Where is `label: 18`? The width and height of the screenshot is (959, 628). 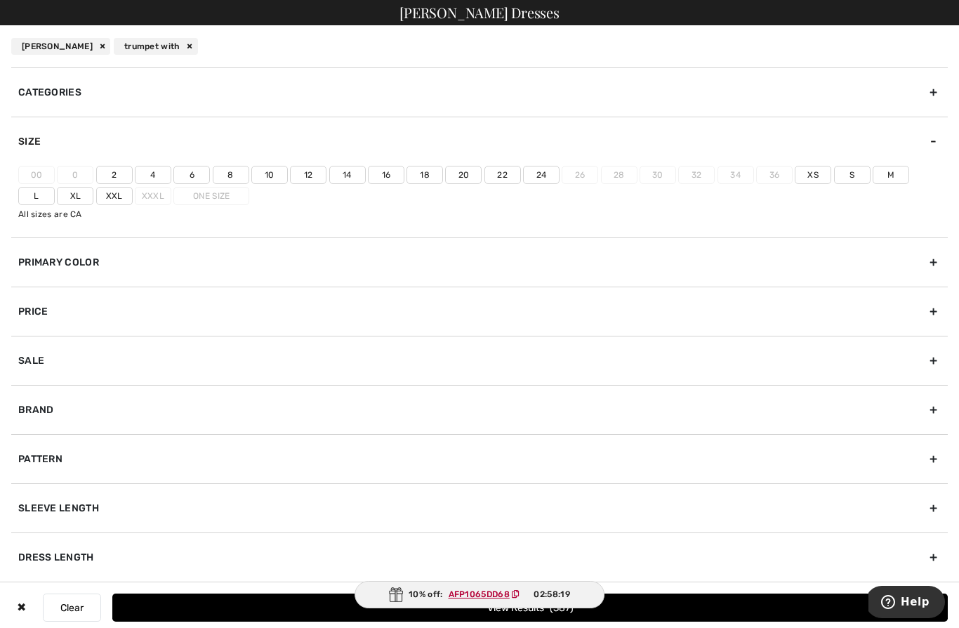
label: 18 is located at coordinates (425, 175).